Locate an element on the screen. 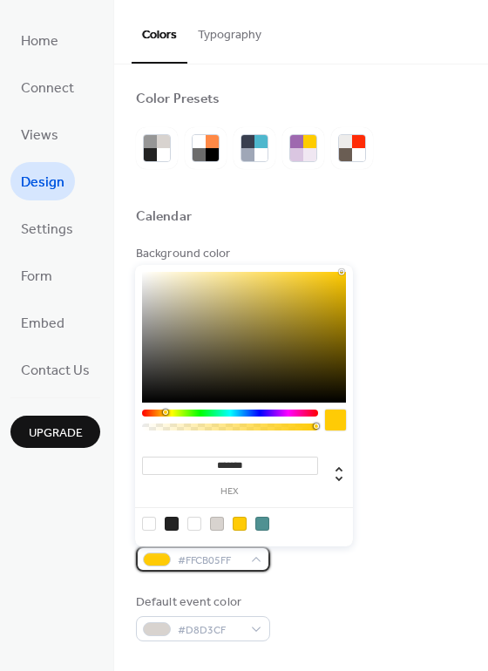 This screenshot has width=488, height=671. button: Upgrade is located at coordinates (55, 432).